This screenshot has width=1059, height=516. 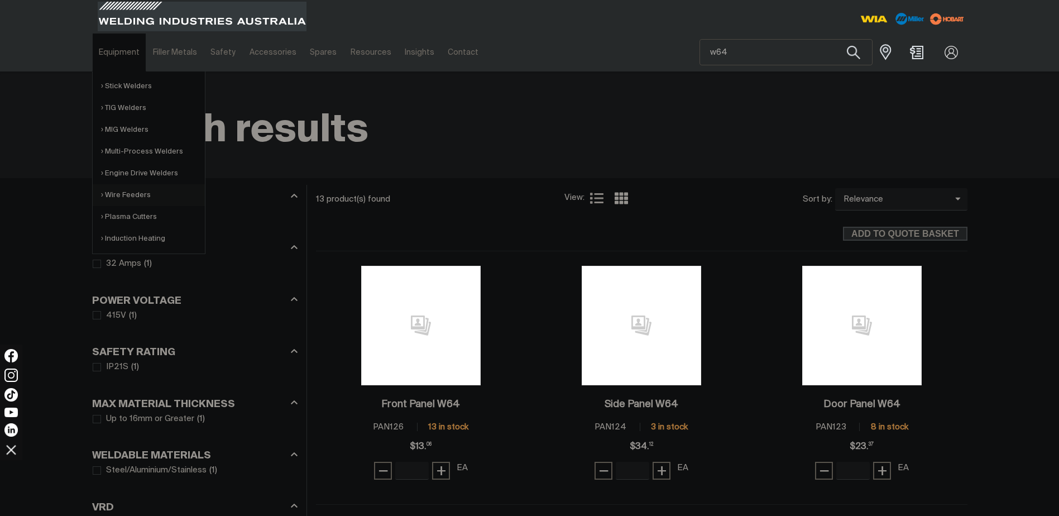 I want to click on button: Add selected products to the shopping cart, so click(x=905, y=234).